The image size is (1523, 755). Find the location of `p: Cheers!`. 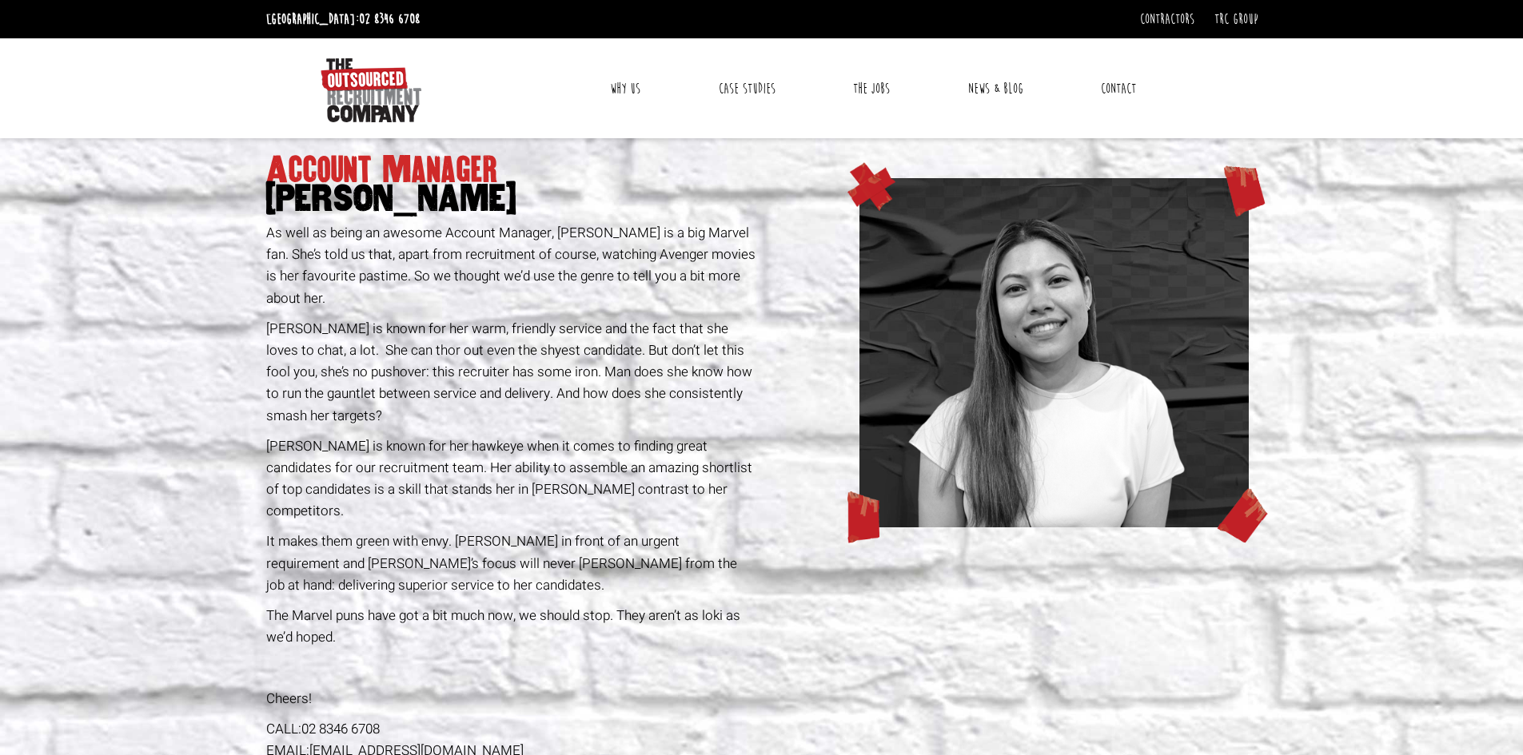

p: Cheers! is located at coordinates (511, 699).